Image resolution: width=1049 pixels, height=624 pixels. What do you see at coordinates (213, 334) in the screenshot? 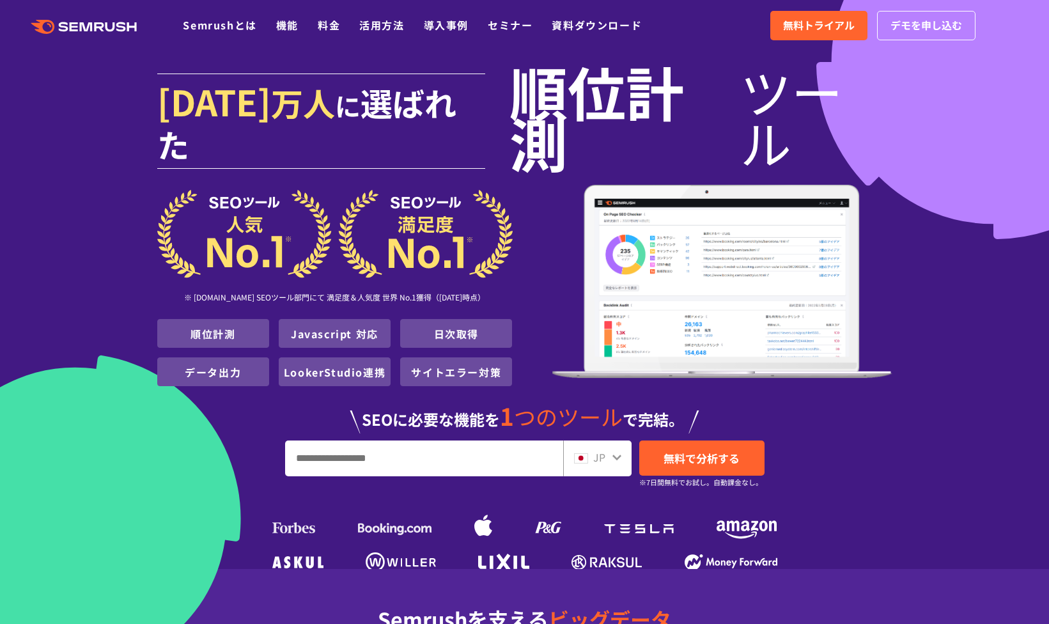
I see `a: 順位計測` at bounding box center [213, 334].